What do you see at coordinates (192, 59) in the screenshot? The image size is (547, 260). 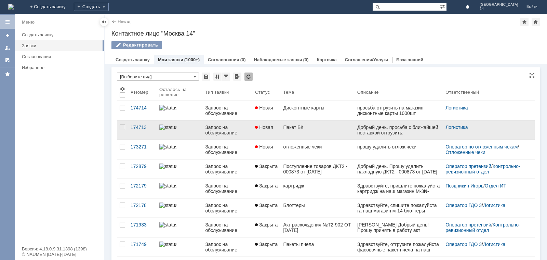 I see `div: (1000+)` at bounding box center [192, 59].